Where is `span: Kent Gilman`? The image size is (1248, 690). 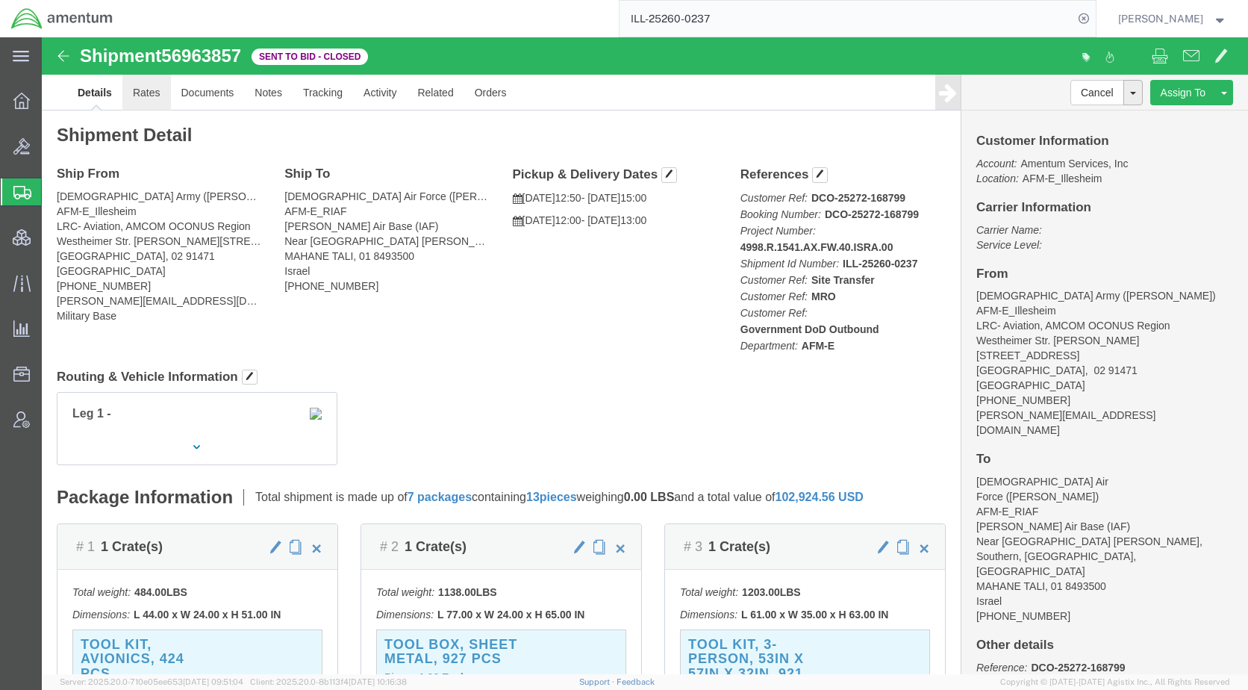
span: Kent Gilman is located at coordinates (1160, 19).